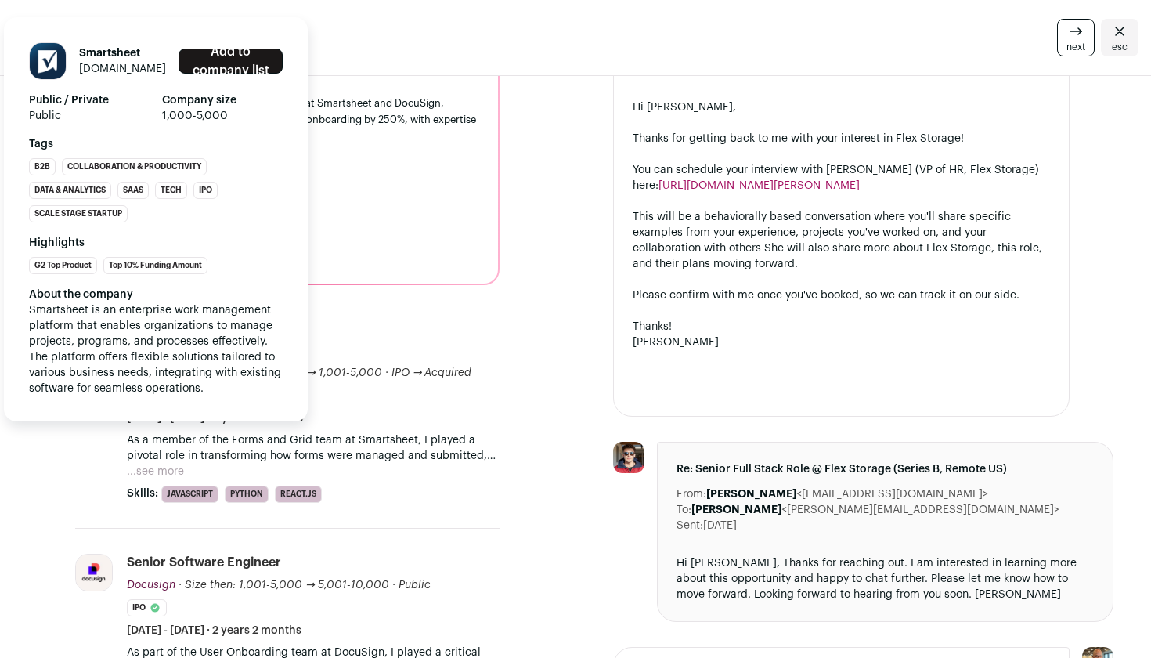 This screenshot has height=658, width=1151. Describe the element at coordinates (70, 190) in the screenshot. I see `li: Data & Analytics` at that location.